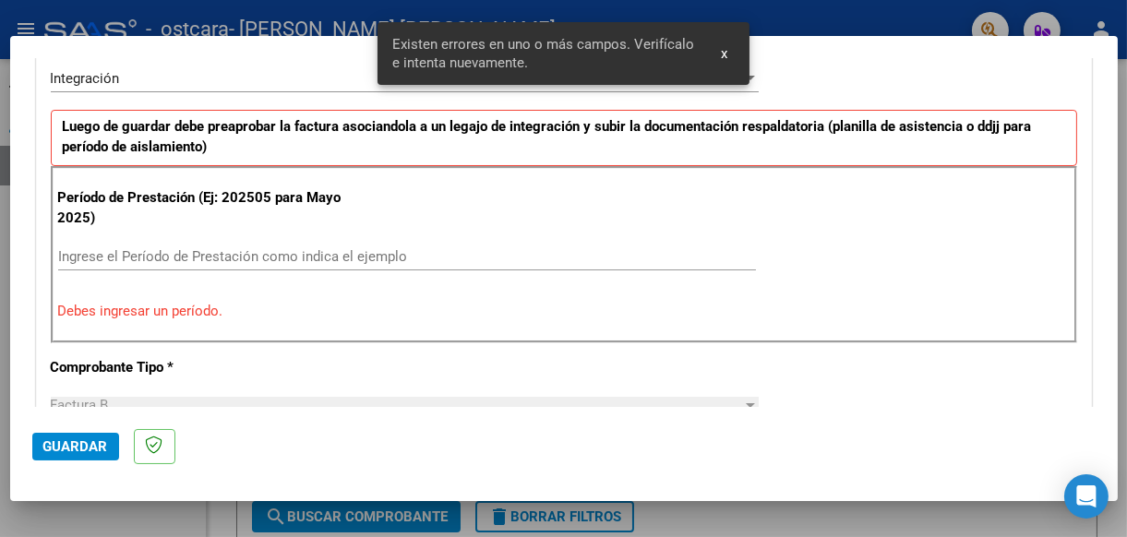 The width and height of the screenshot is (1127, 537). What do you see at coordinates (205, 367) in the screenshot?
I see `p: Comprobante Tipo *` at bounding box center [205, 367].